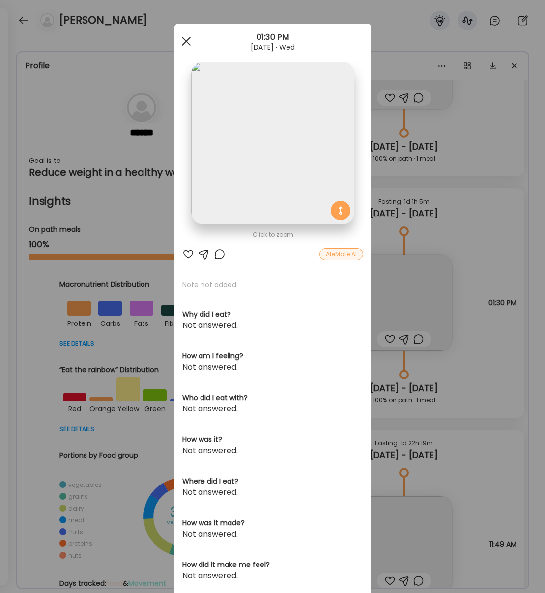 The width and height of the screenshot is (545, 593). What do you see at coordinates (273, 398) in the screenshot?
I see `h3: Who did I eat with?` at bounding box center [273, 398].